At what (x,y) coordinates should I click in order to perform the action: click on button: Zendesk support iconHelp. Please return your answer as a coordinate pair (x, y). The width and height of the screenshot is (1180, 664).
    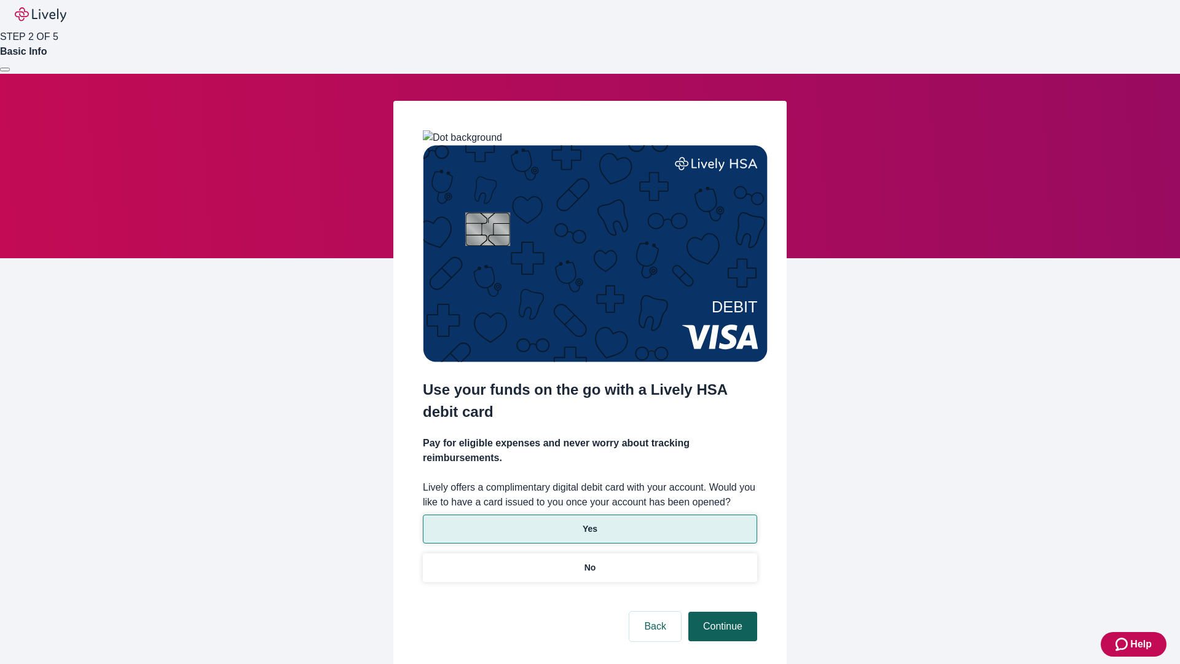
    Looking at the image, I should click on (1134, 644).